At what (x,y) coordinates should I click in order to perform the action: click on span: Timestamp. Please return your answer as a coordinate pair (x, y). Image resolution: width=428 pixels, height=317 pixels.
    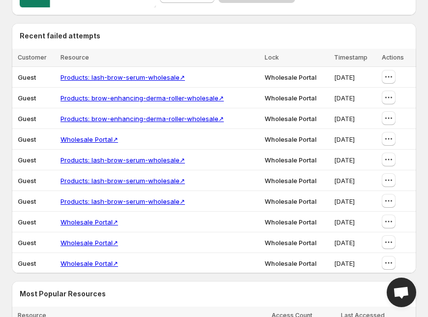
    Looking at the image, I should click on (351, 57).